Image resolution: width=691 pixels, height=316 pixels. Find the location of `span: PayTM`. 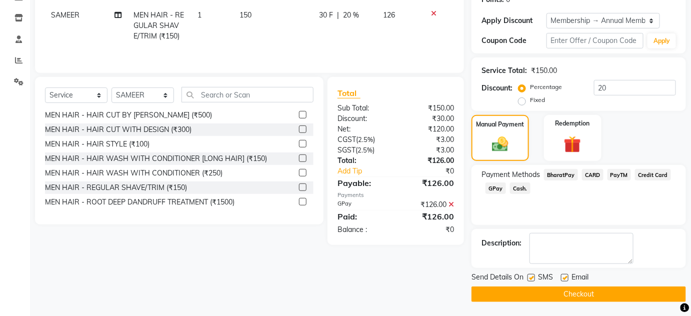

span: PayTM is located at coordinates (619, 174).